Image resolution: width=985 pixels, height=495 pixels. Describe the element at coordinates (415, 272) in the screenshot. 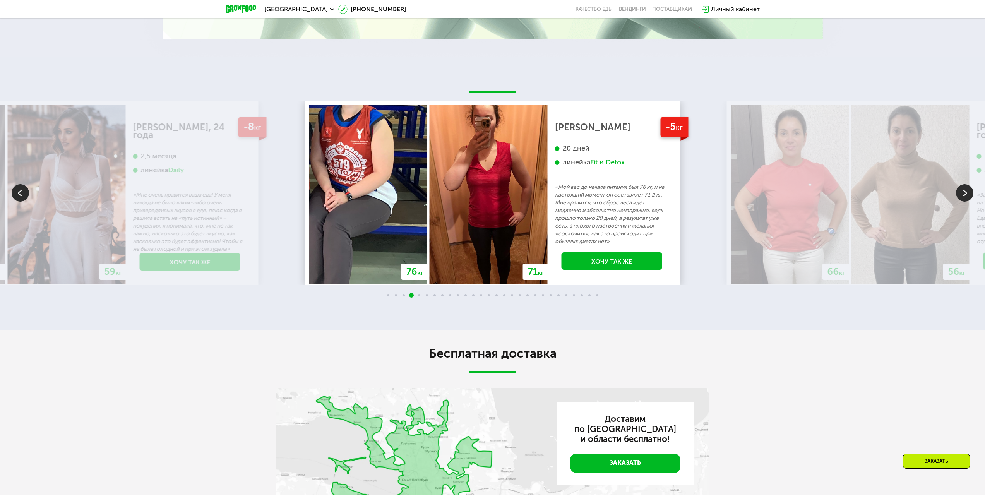

I see `div: 76` at that location.